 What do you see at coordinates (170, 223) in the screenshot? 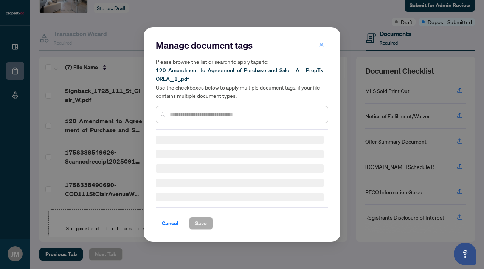
I see `button: Cancel` at bounding box center [170, 223].